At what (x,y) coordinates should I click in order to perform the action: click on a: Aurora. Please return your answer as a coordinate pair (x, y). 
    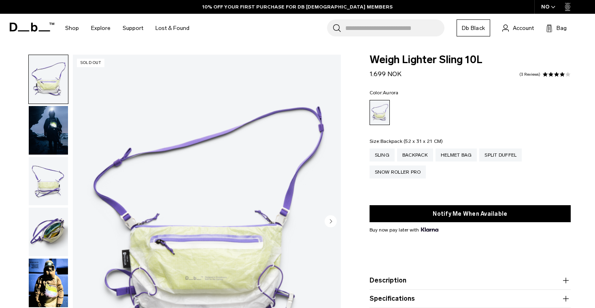
    Looking at the image, I should click on (380, 113).